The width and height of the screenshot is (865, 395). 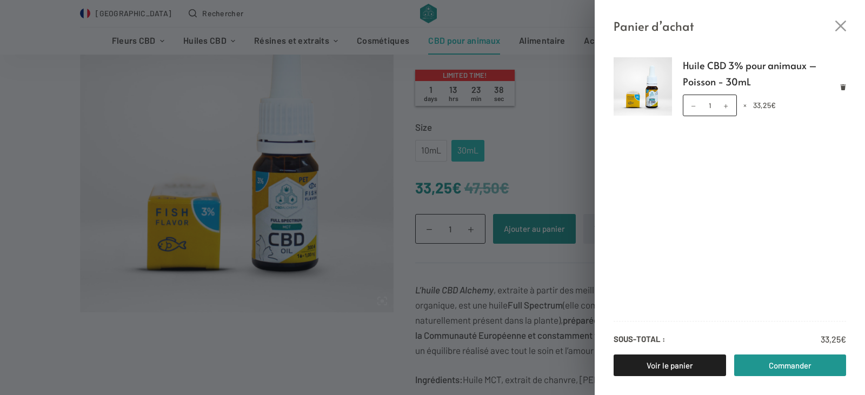 What do you see at coordinates (654, 26) in the screenshot?
I see `span: Panier d’achat` at bounding box center [654, 26].